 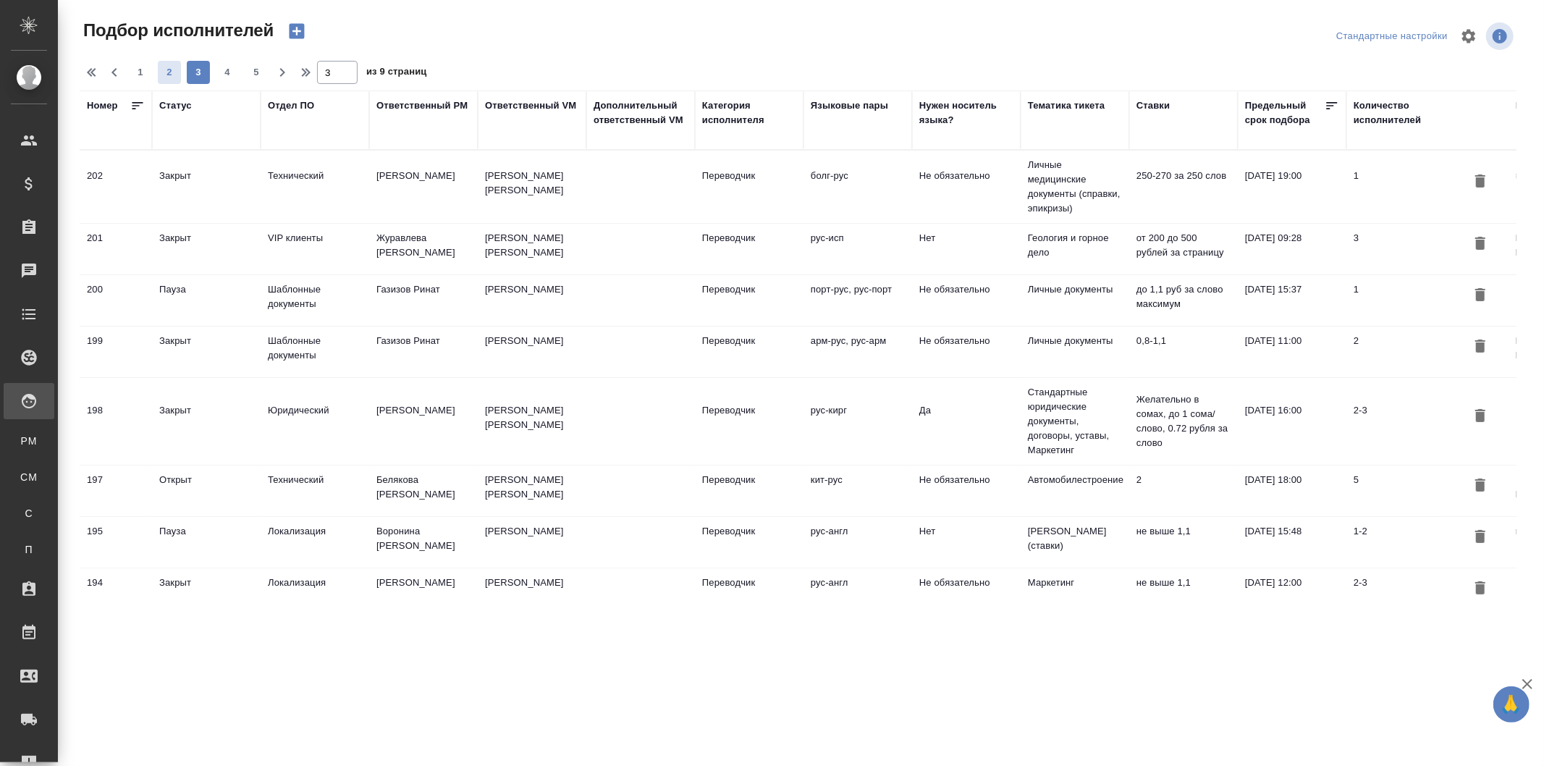 What do you see at coordinates (397, 73) in the screenshot?
I see `span: из 9 страниц` at bounding box center [397, 73].